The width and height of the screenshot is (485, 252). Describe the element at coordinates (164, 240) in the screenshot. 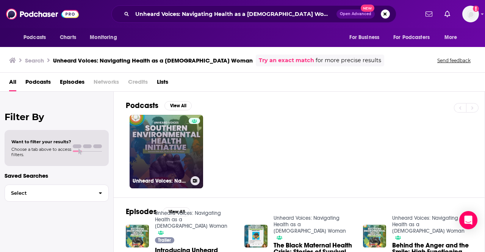

I see `span: Trailer` at that location.